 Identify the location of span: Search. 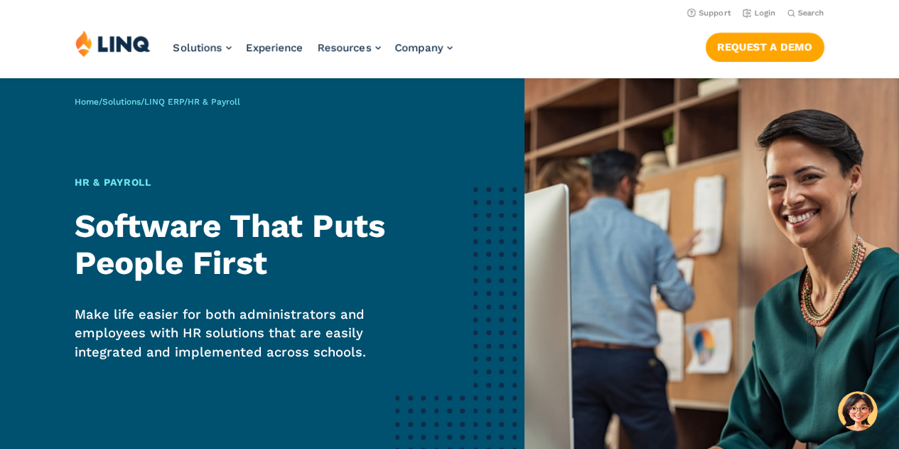
(811, 13).